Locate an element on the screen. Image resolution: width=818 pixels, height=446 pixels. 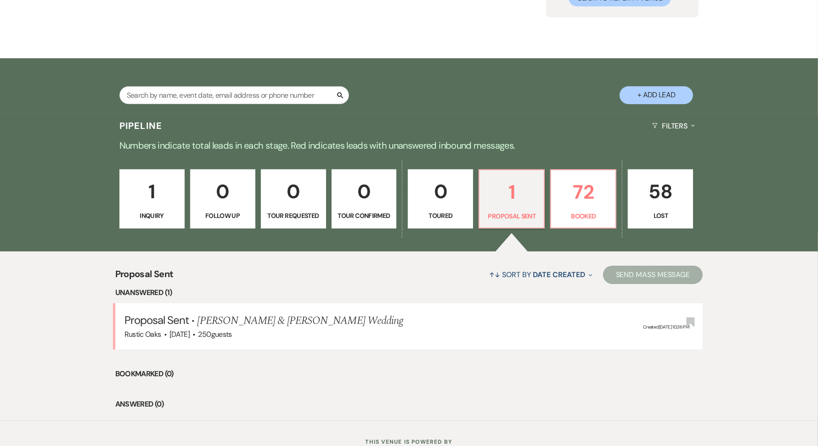
p: Toured is located at coordinates (440, 216).